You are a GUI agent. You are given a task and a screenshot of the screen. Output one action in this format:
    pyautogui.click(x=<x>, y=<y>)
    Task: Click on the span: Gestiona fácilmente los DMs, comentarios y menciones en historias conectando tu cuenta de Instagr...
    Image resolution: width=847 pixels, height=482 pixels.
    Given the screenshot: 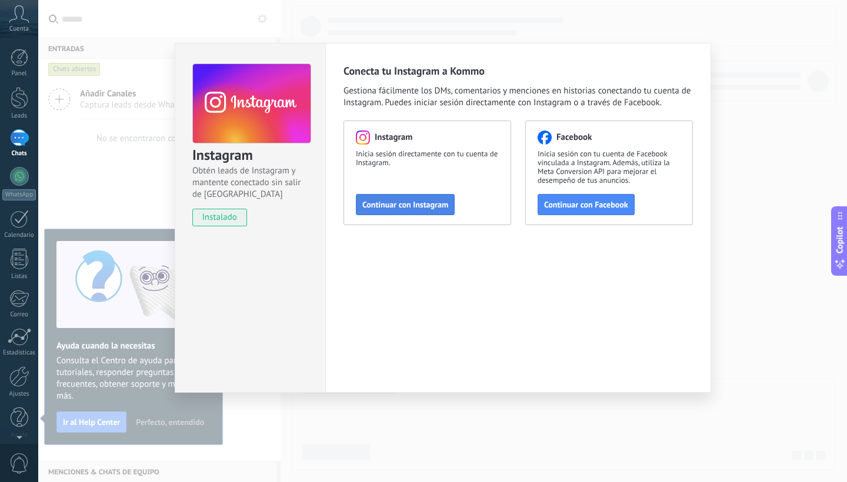 What is the action you would take?
    pyautogui.click(x=518, y=97)
    